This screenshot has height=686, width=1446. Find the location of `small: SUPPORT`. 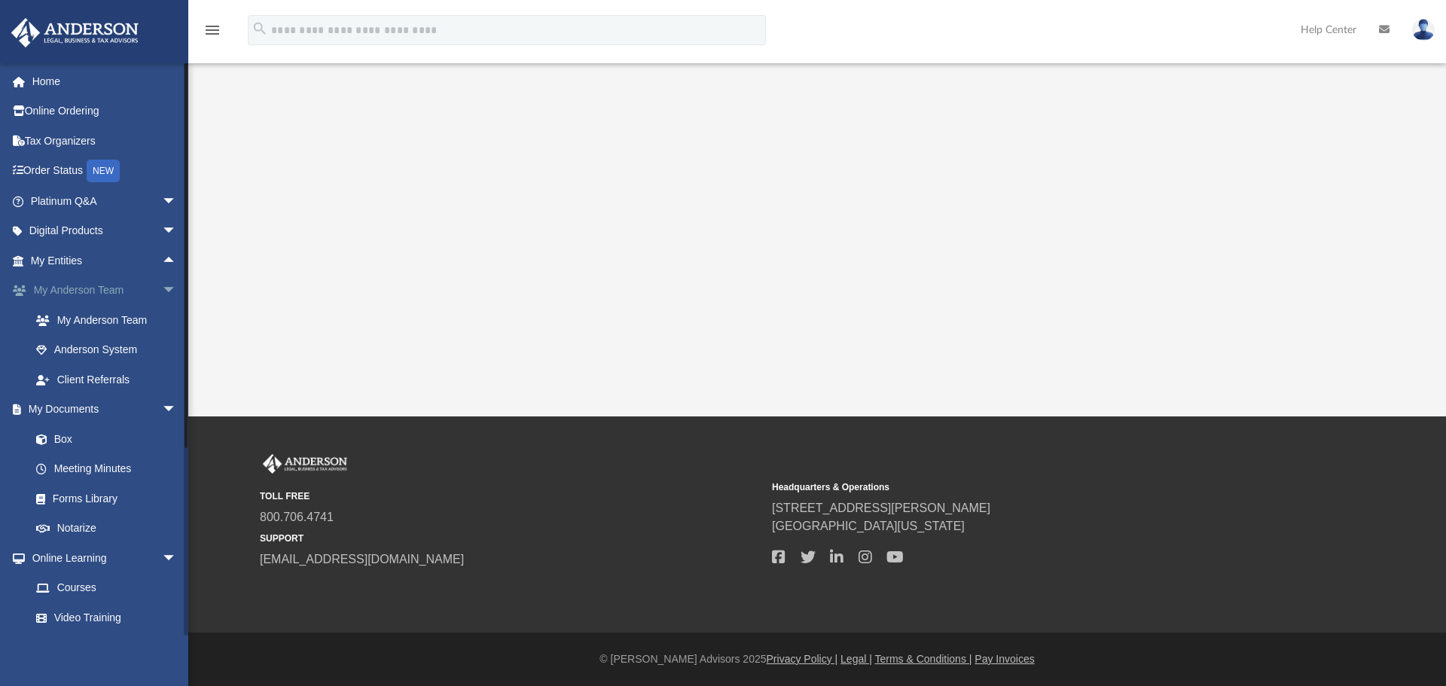

small: SUPPORT is located at coordinates (511, 538).